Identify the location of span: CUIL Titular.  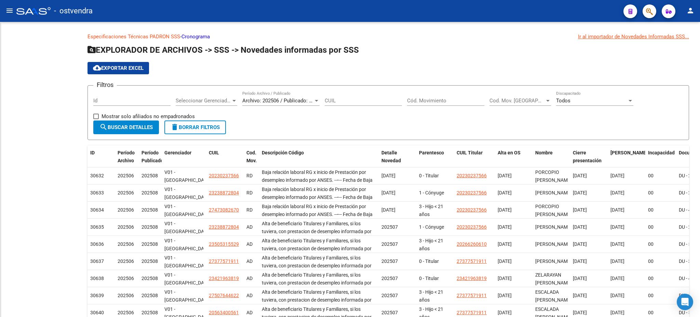
(470, 152).